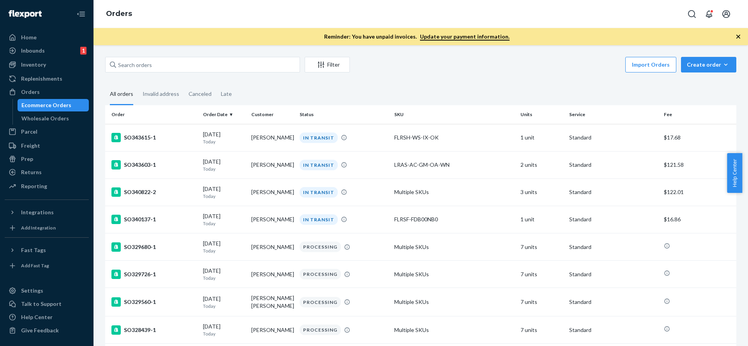  What do you see at coordinates (34, 186) in the screenshot?
I see `div: Reporting` at bounding box center [34, 186].